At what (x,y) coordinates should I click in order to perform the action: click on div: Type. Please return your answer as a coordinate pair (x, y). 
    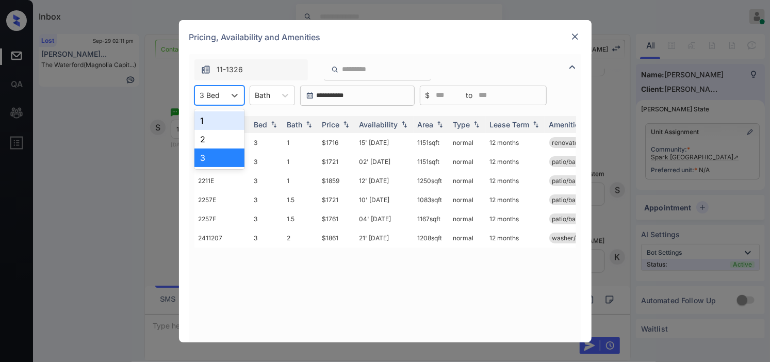
    Looking at the image, I should click on (462, 124).